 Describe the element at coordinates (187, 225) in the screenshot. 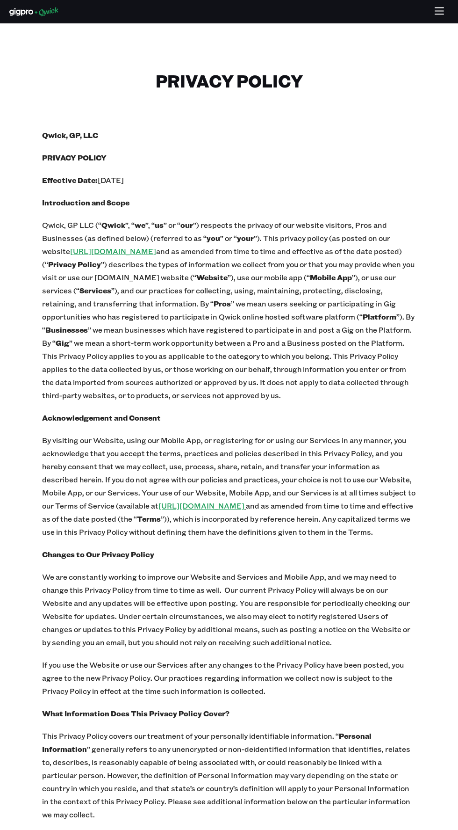

I see `b: our` at that location.